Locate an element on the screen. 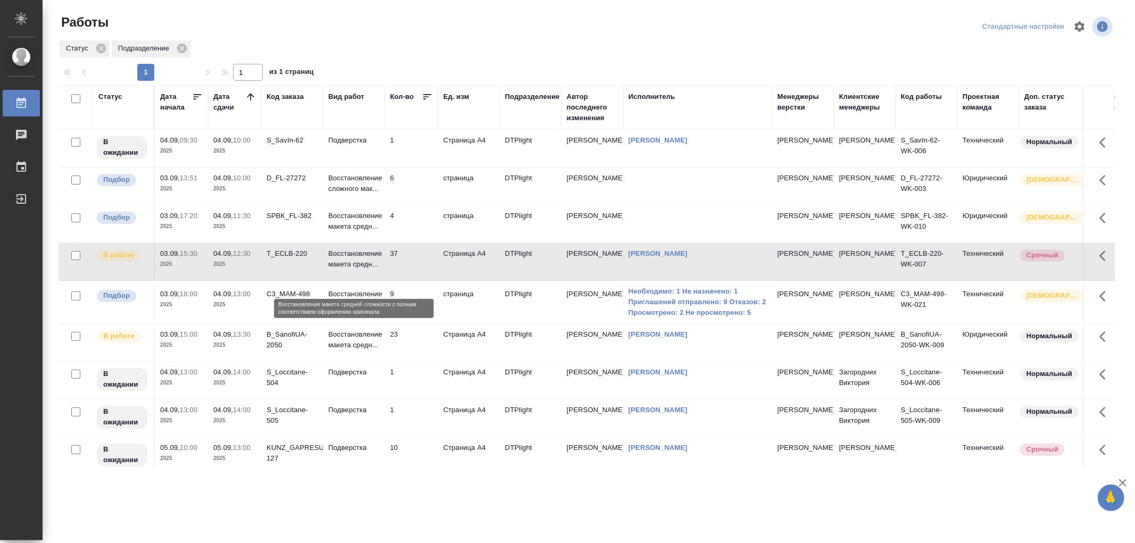 The image size is (1135, 543). p: 10:00 is located at coordinates (242, 178).